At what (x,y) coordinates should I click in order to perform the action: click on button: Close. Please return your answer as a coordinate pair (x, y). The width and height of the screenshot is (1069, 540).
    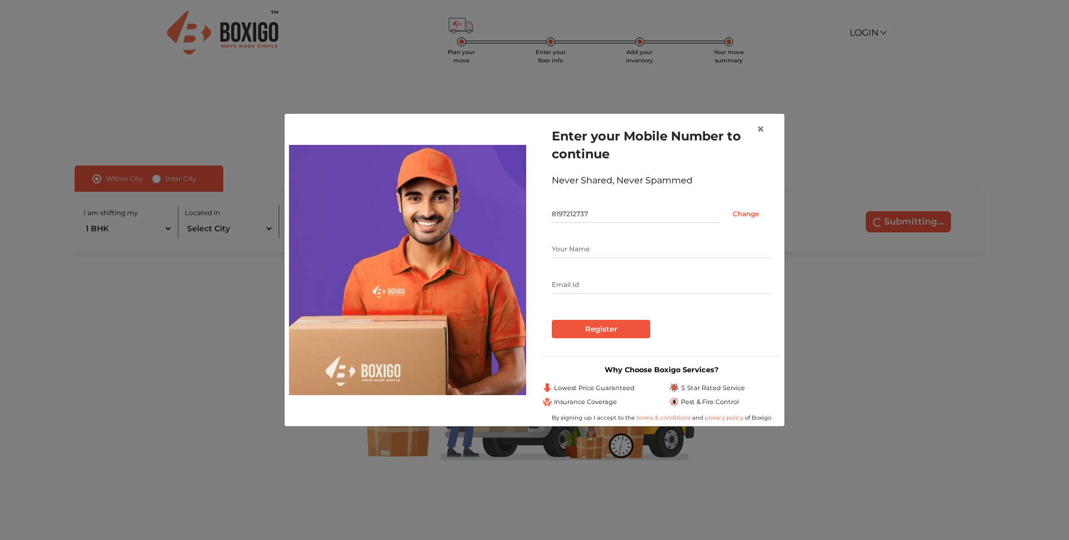
    Looking at the image, I should click on (761, 129).